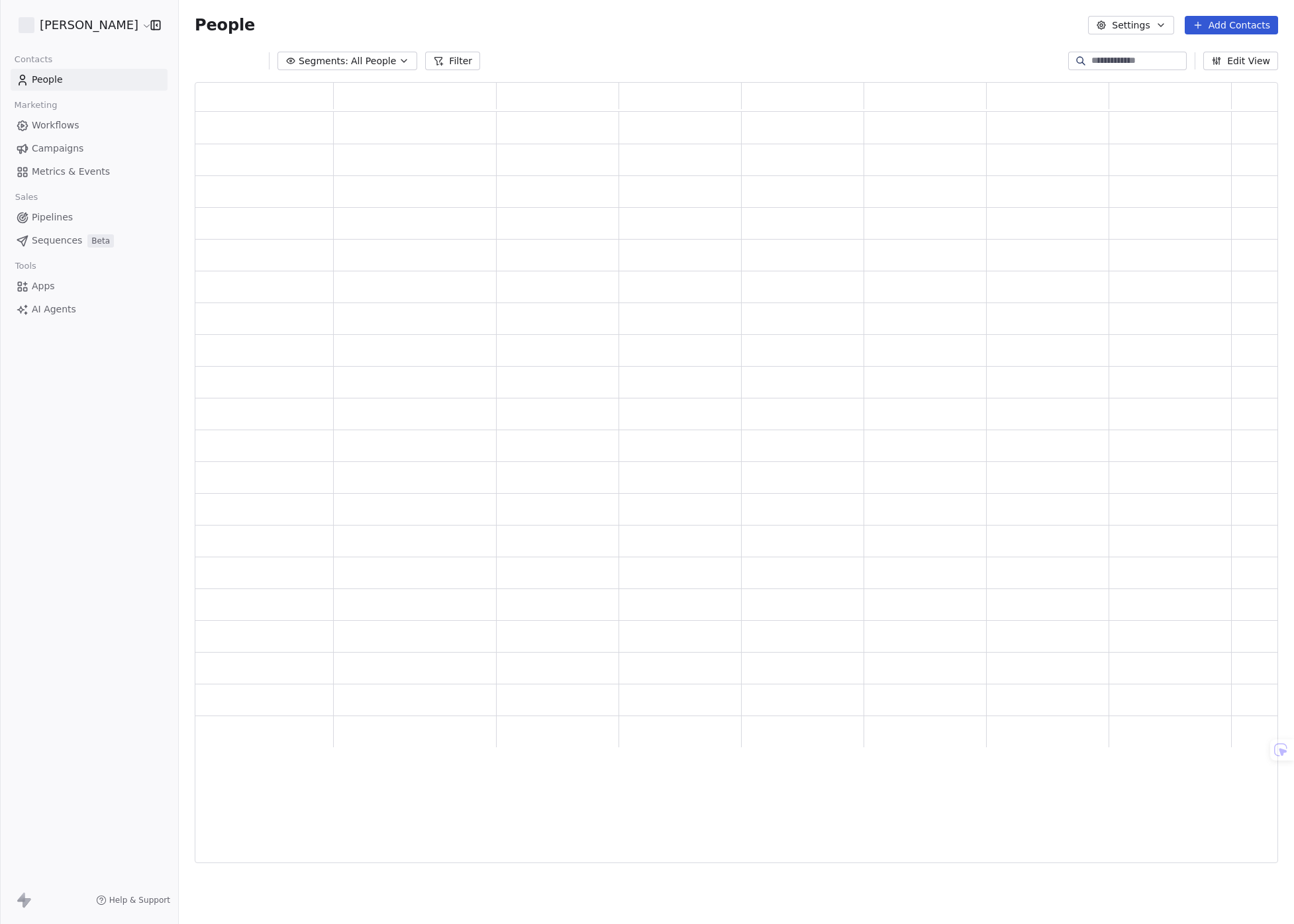 This screenshot has width=1294, height=924. I want to click on span: Segments:, so click(323, 61).